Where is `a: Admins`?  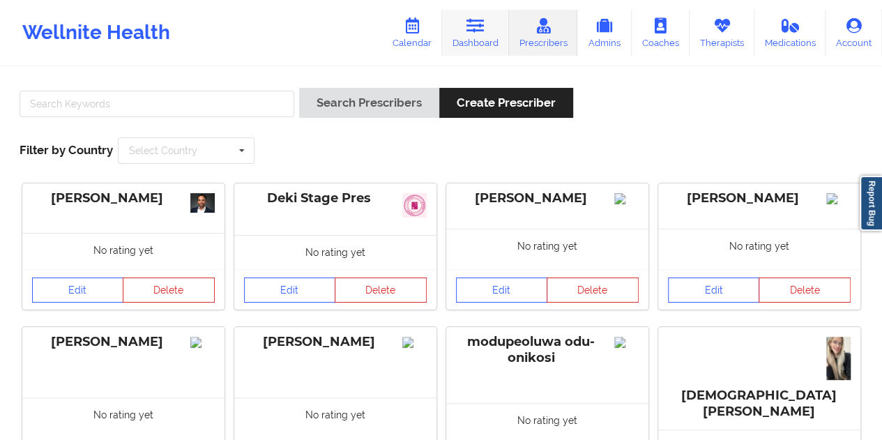 a: Admins is located at coordinates (604, 33).